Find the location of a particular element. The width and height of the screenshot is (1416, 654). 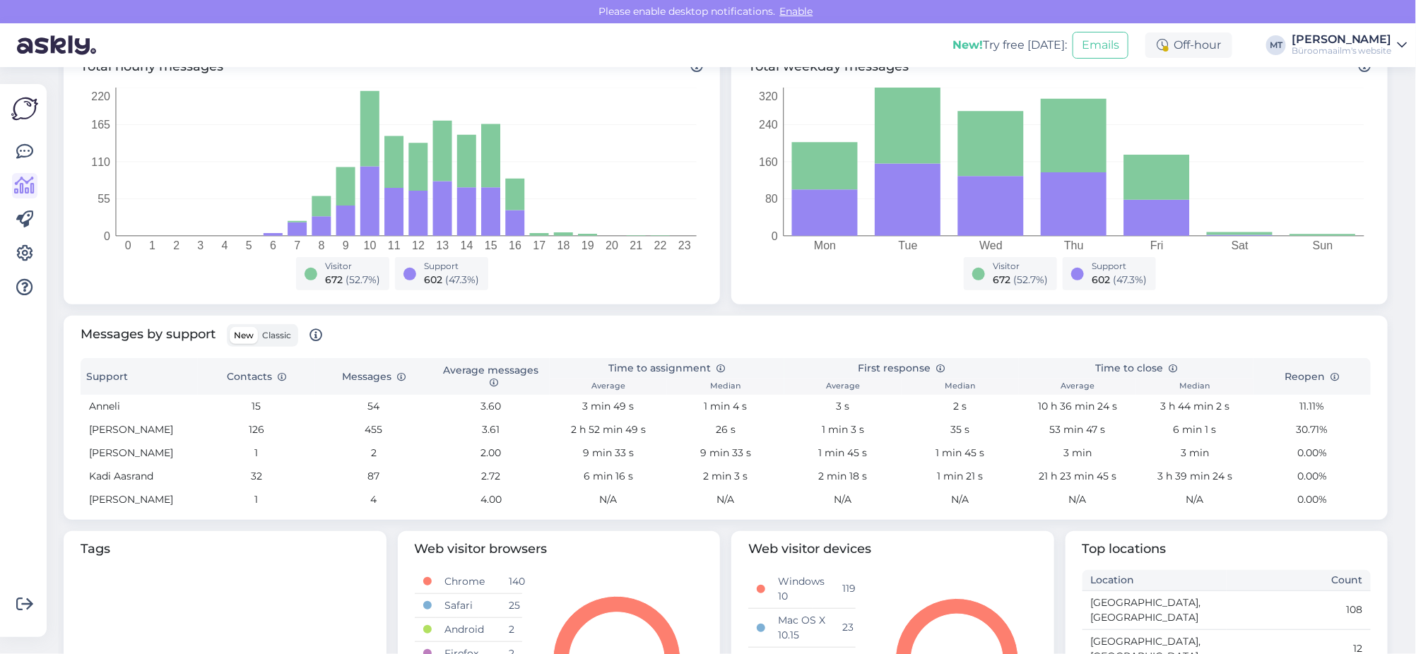

td: 21 h 23 min 45 s is located at coordinates (1077, 476).